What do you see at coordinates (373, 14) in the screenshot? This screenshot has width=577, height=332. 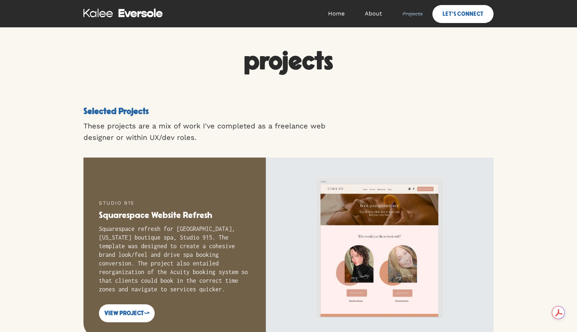 I see `a: About` at bounding box center [373, 14].